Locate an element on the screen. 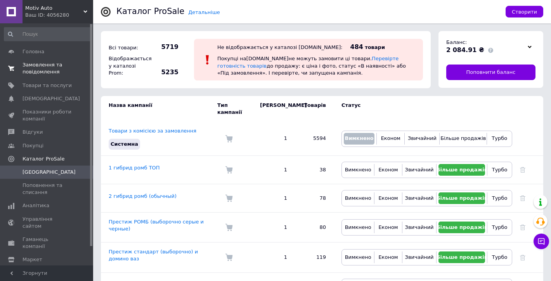 The width and height of the screenshot is (551, 281). span: Управління сайтом is located at coordinates (47, 222).